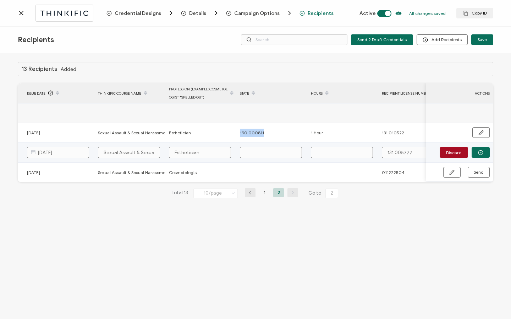 The height and width of the screenshot is (319, 511). I want to click on span: Send 2 Draft Credentials, so click(382, 40).